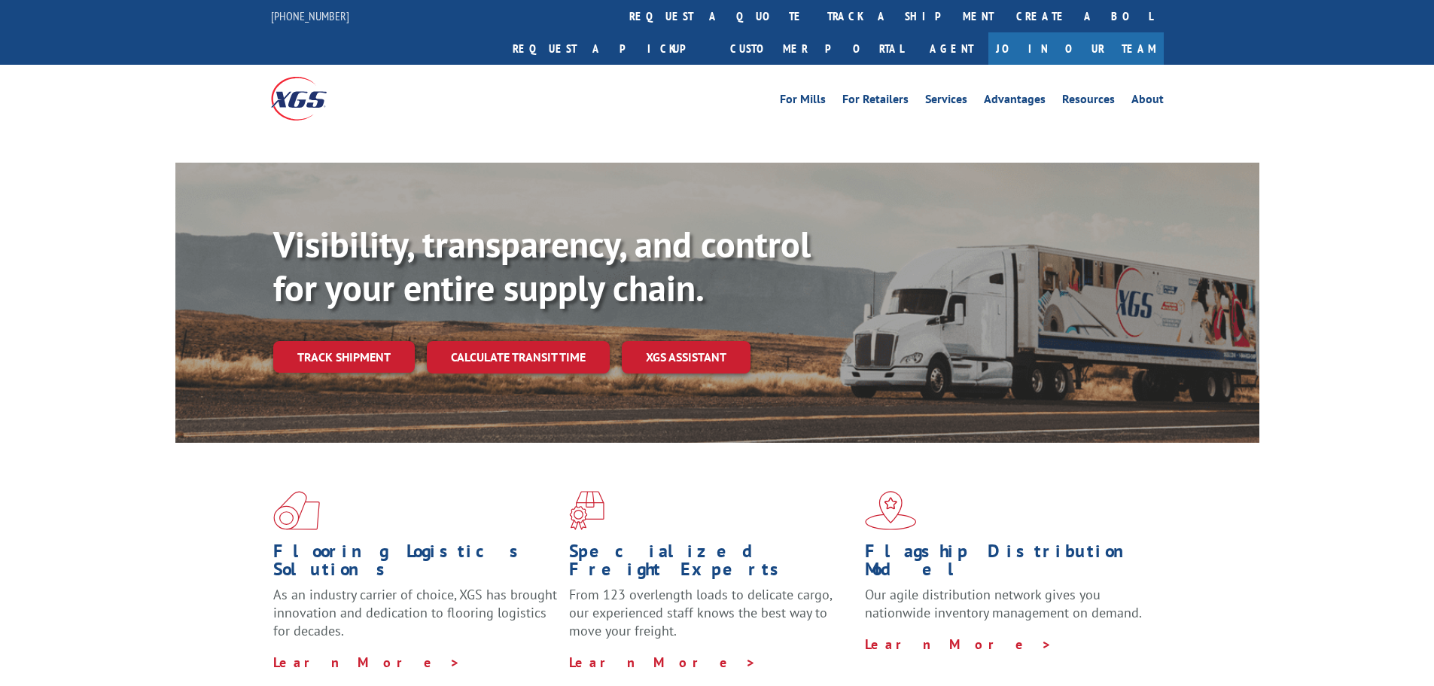 This screenshot has width=1434, height=686. Describe the element at coordinates (542, 266) in the screenshot. I see `b: Visibility, transparency, and control for your entire supply chain.` at that location.